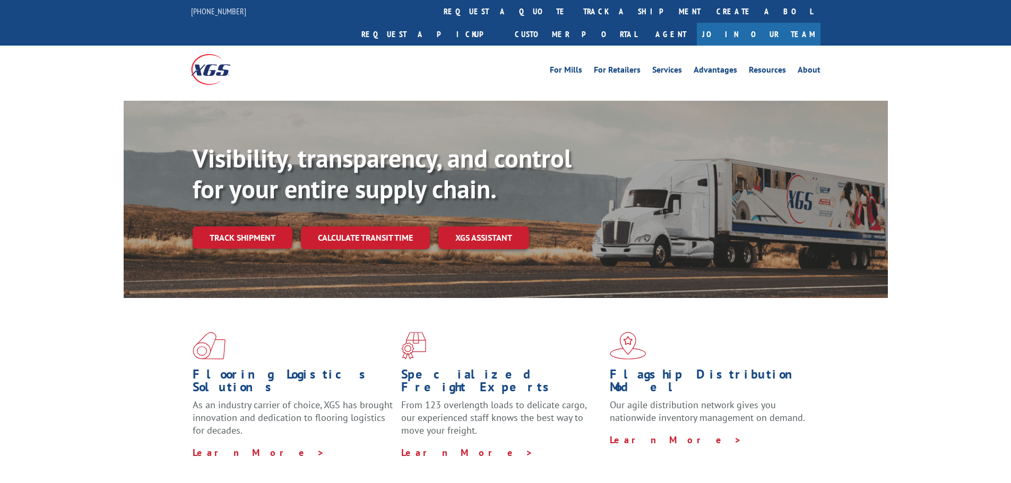  Describe the element at coordinates (242, 238) in the screenshot. I see `a: Track shipment` at that location.